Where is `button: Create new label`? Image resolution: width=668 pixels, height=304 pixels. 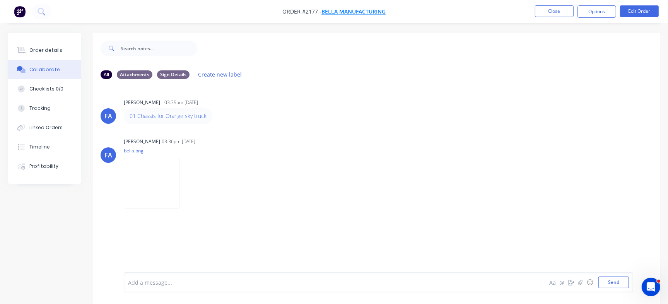 button: Create new label is located at coordinates (220, 74).